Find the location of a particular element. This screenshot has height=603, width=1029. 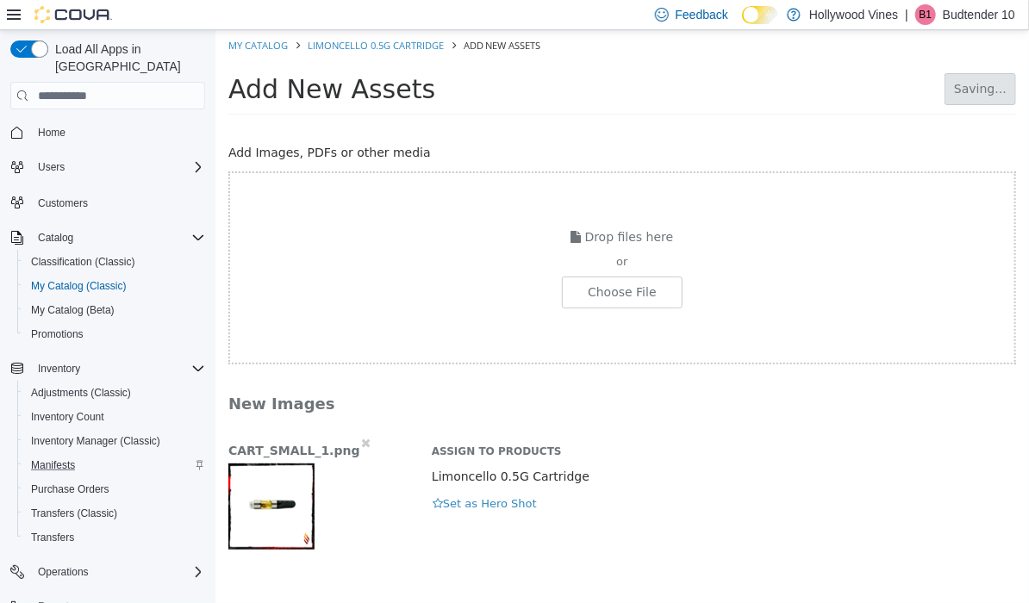

p: Drop files here is located at coordinates (407, 208).